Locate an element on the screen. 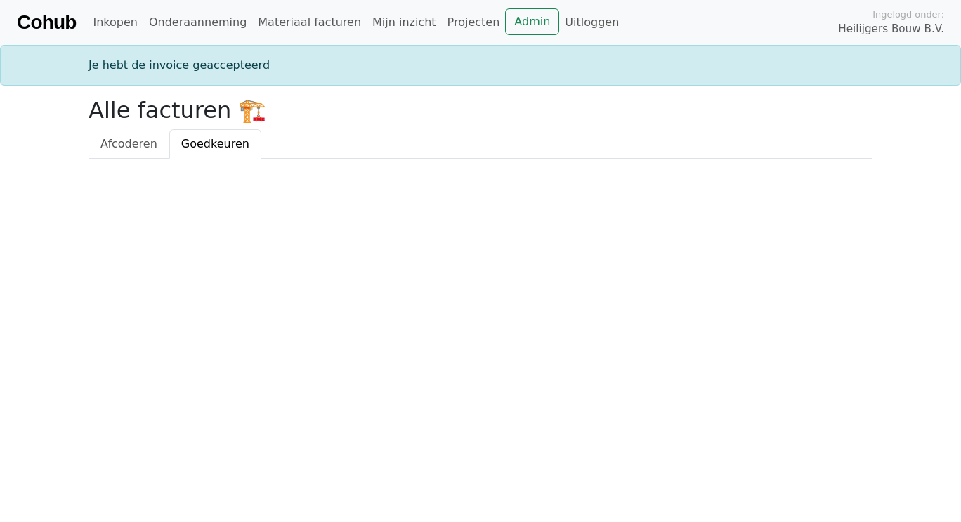 The width and height of the screenshot is (961, 522). span: Afcoderen is located at coordinates (129, 143).